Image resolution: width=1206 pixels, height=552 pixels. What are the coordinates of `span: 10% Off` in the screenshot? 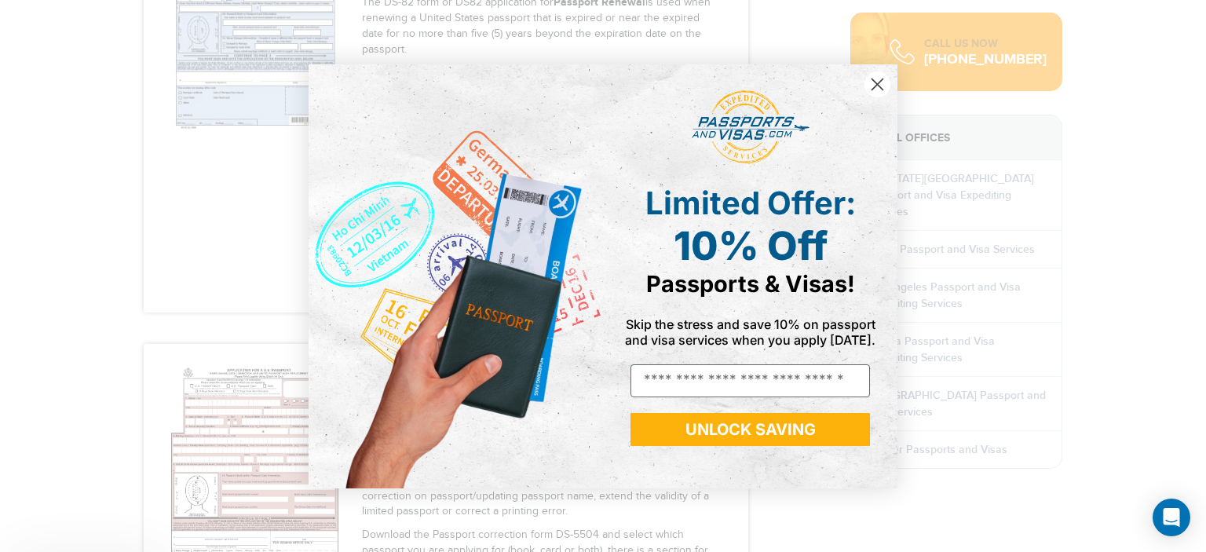 It's located at (751, 246).